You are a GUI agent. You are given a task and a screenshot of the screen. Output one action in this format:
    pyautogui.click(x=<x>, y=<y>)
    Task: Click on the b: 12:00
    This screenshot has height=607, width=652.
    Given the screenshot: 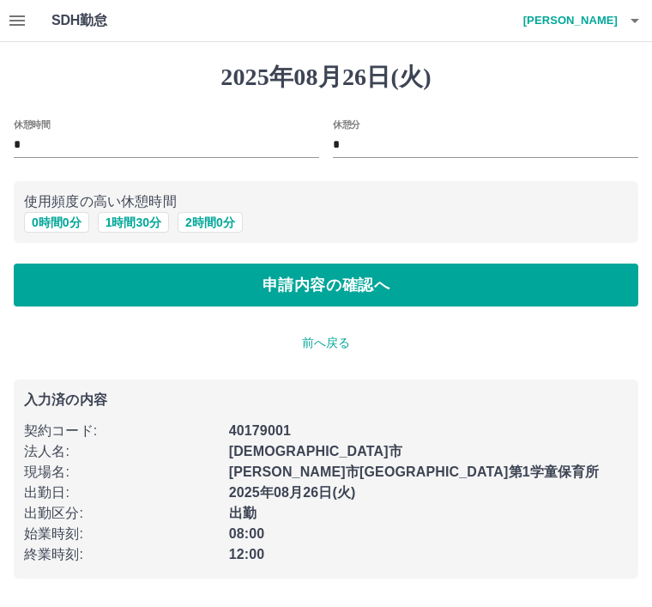 What is the action you would take?
    pyautogui.click(x=247, y=554)
    